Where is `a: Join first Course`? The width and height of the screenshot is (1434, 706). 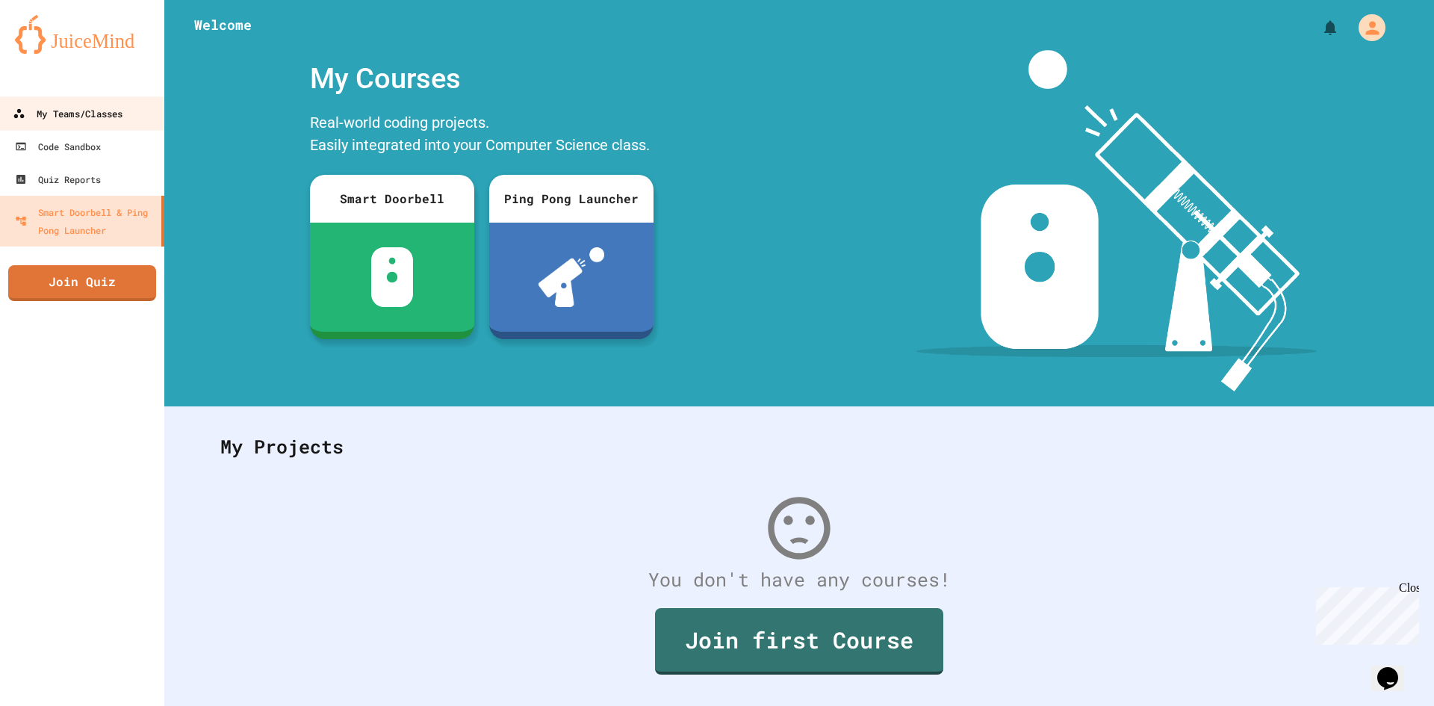 a: Join first Course is located at coordinates (799, 641).